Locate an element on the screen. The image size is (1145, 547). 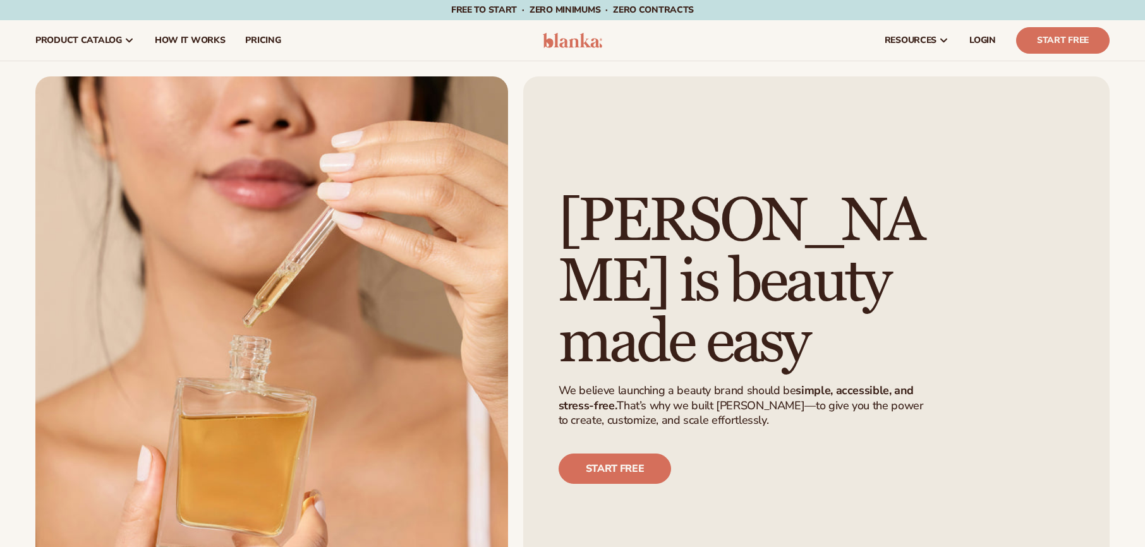
span: Free to start · ZERO minimums · ZERO contracts is located at coordinates (572, 9).